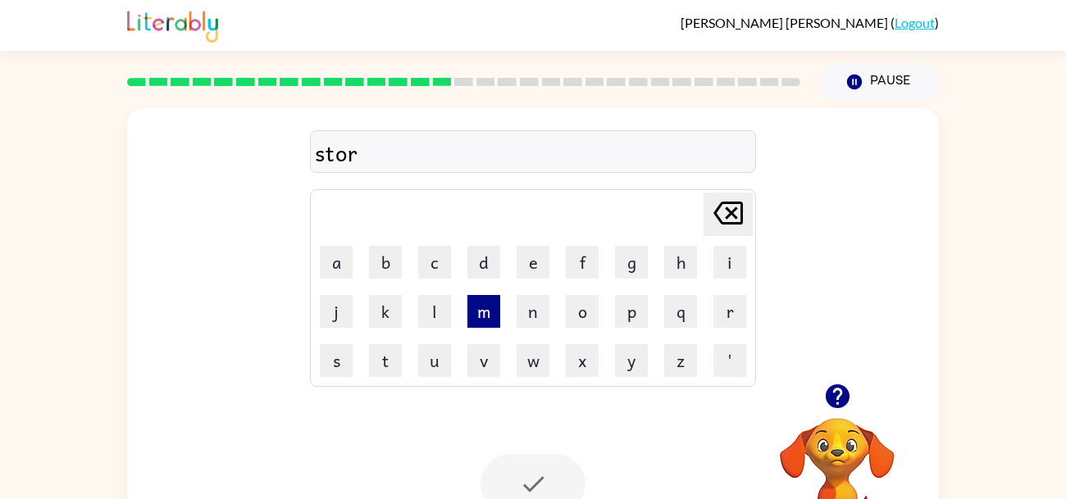 This screenshot has height=499, width=1066. Describe the element at coordinates (533, 361) in the screenshot. I see `button: w` at that location.